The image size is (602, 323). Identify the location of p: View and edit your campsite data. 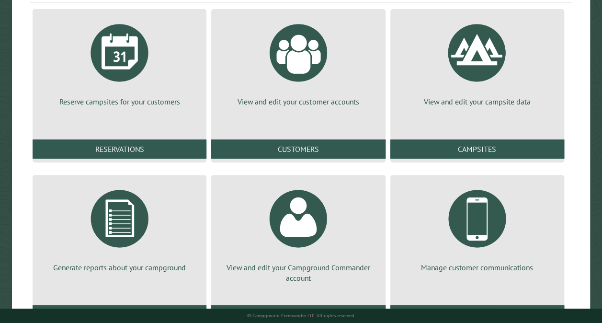
(477, 102).